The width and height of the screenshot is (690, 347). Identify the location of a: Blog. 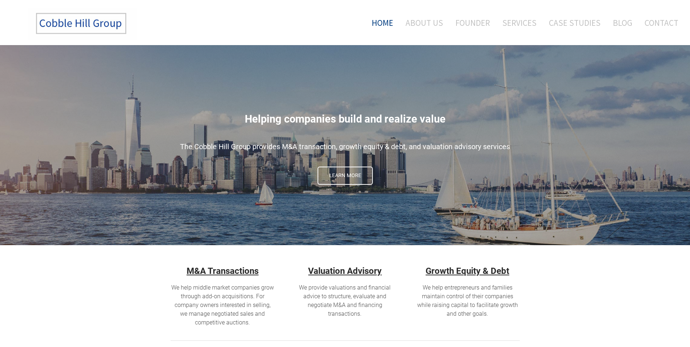
(623, 23).